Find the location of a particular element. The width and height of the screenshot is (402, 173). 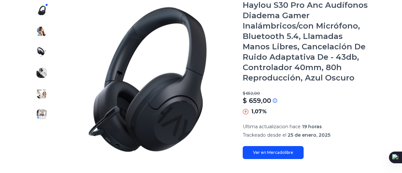

p: 1,07% is located at coordinates (259, 112).